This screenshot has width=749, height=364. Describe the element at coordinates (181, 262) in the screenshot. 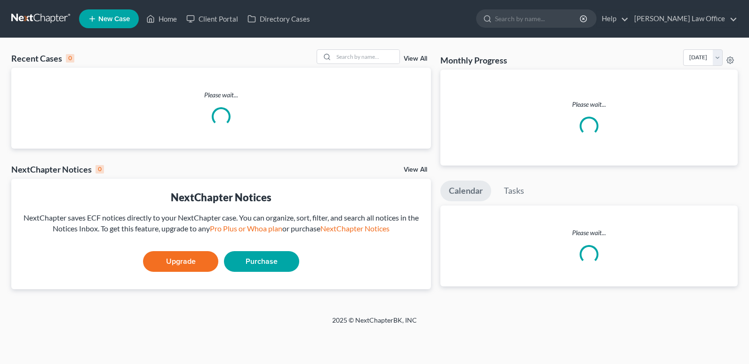

I see `a: Upgrade` at that location.